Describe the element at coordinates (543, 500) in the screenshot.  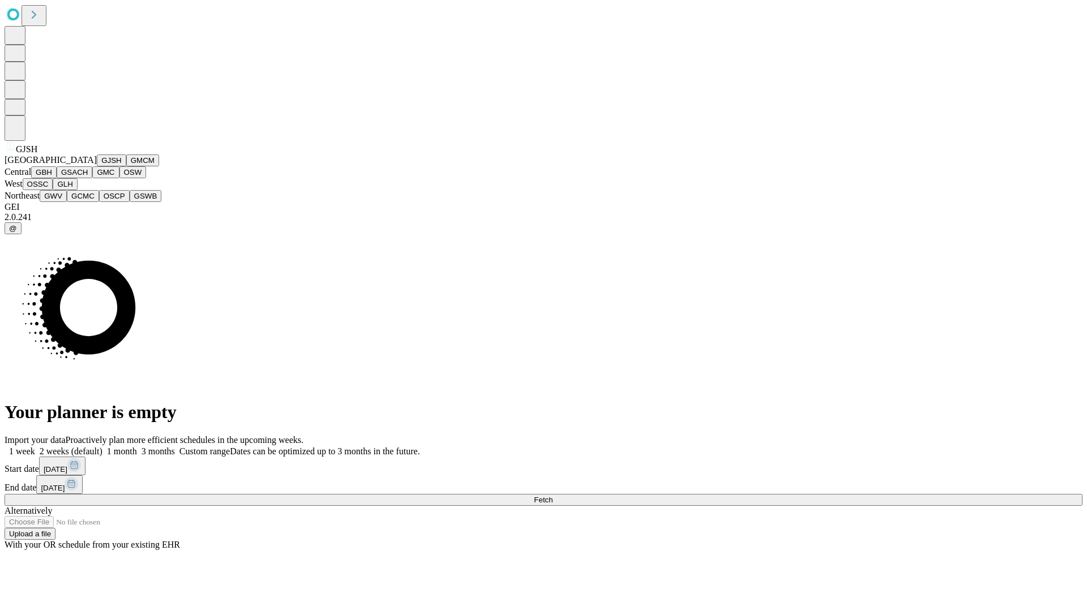
I see `span: Fetch` at that location.